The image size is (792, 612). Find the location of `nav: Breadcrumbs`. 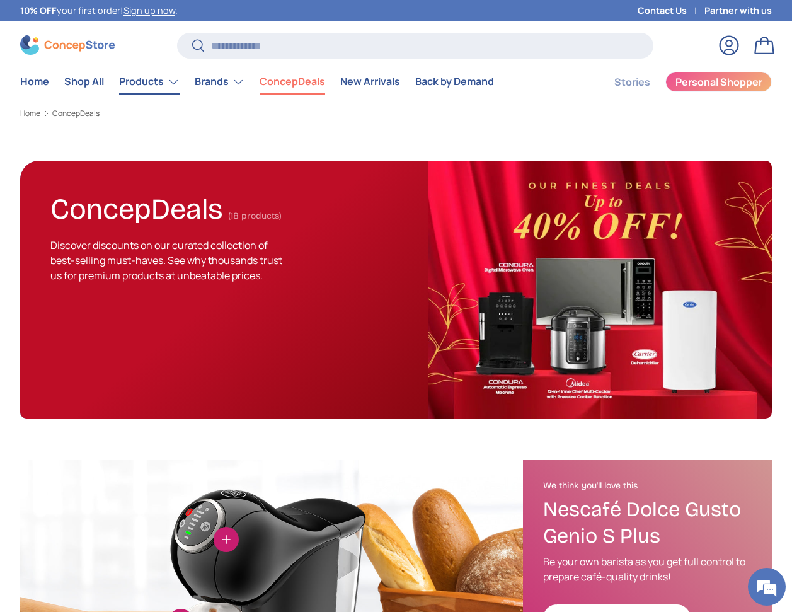

nav: Breadcrumbs is located at coordinates (396, 113).